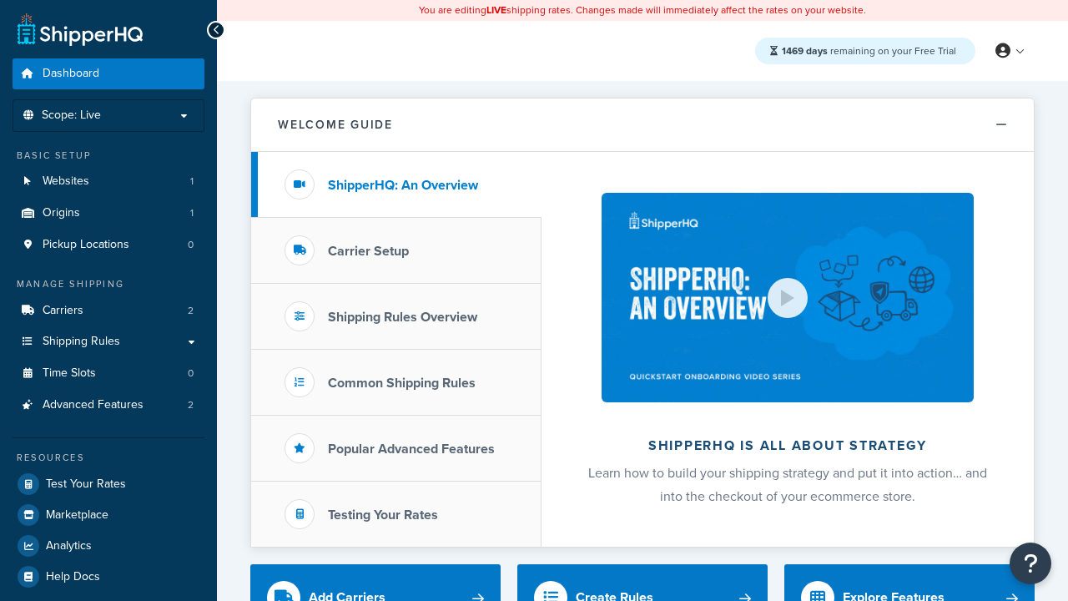  I want to click on a: Shipping Rules, so click(109, 341).